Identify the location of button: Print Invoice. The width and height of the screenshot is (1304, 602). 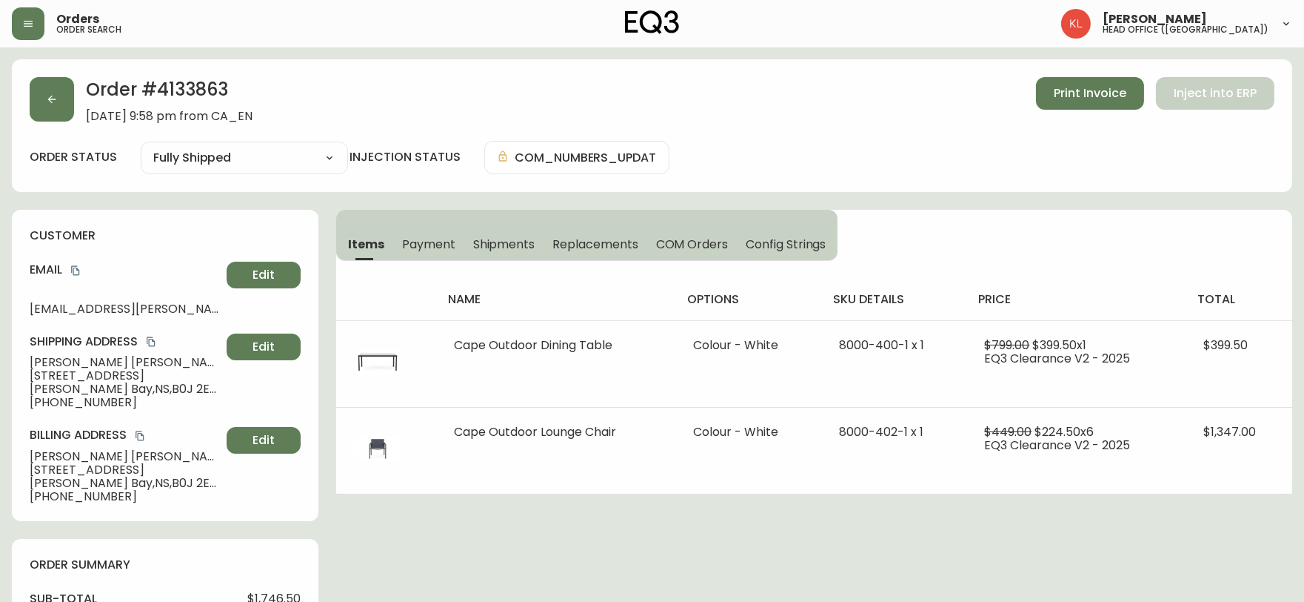
(1090, 93).